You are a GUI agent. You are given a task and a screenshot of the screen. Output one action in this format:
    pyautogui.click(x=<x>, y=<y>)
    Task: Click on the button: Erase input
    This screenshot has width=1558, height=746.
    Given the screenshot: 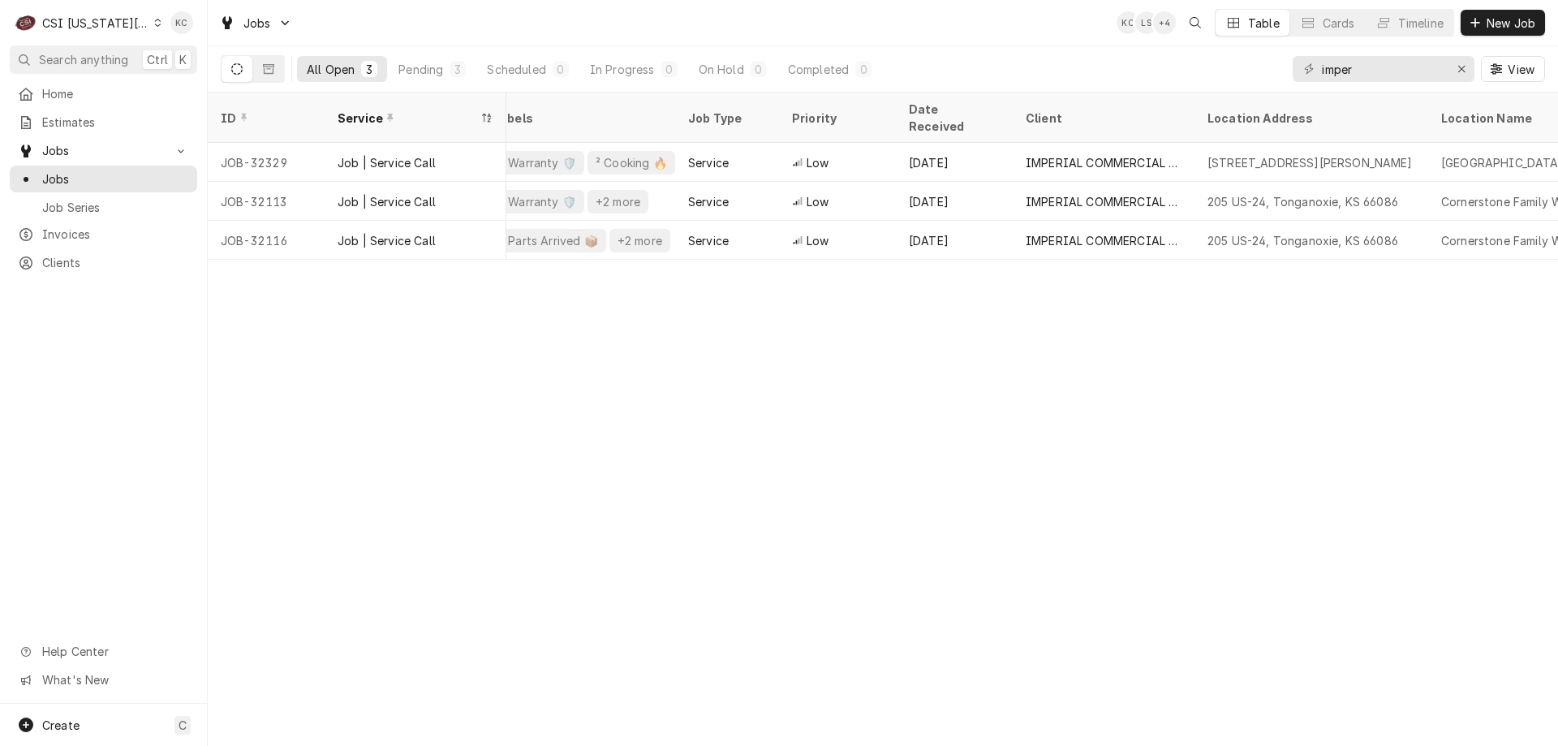 What is the action you would take?
    pyautogui.click(x=1462, y=69)
    